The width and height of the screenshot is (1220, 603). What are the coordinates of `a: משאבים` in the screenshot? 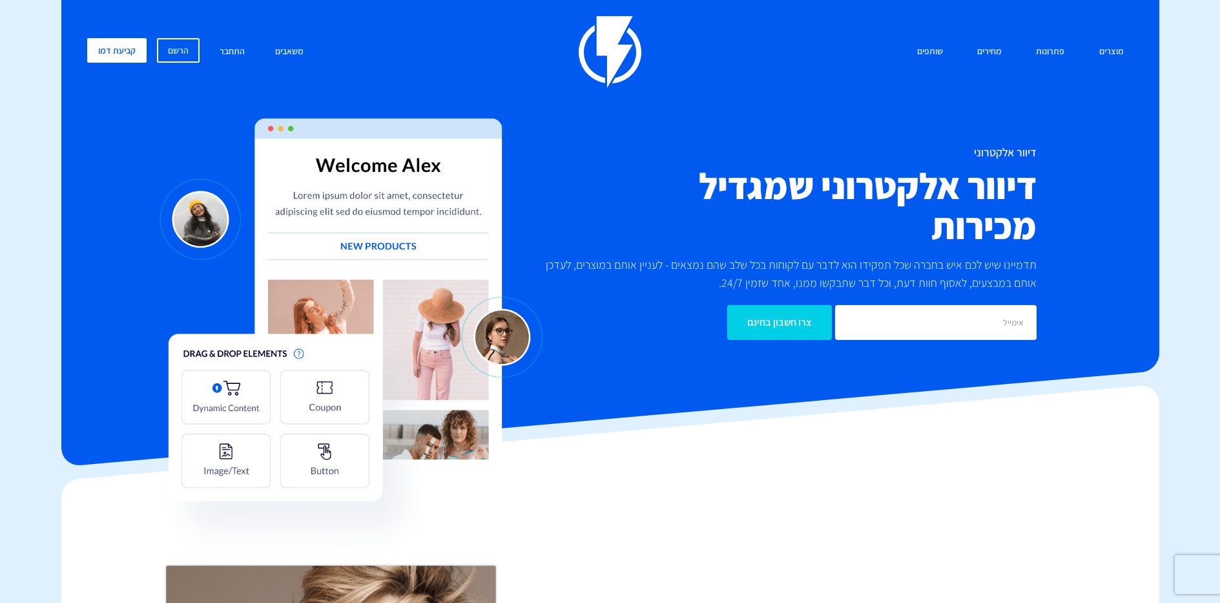 It's located at (289, 52).